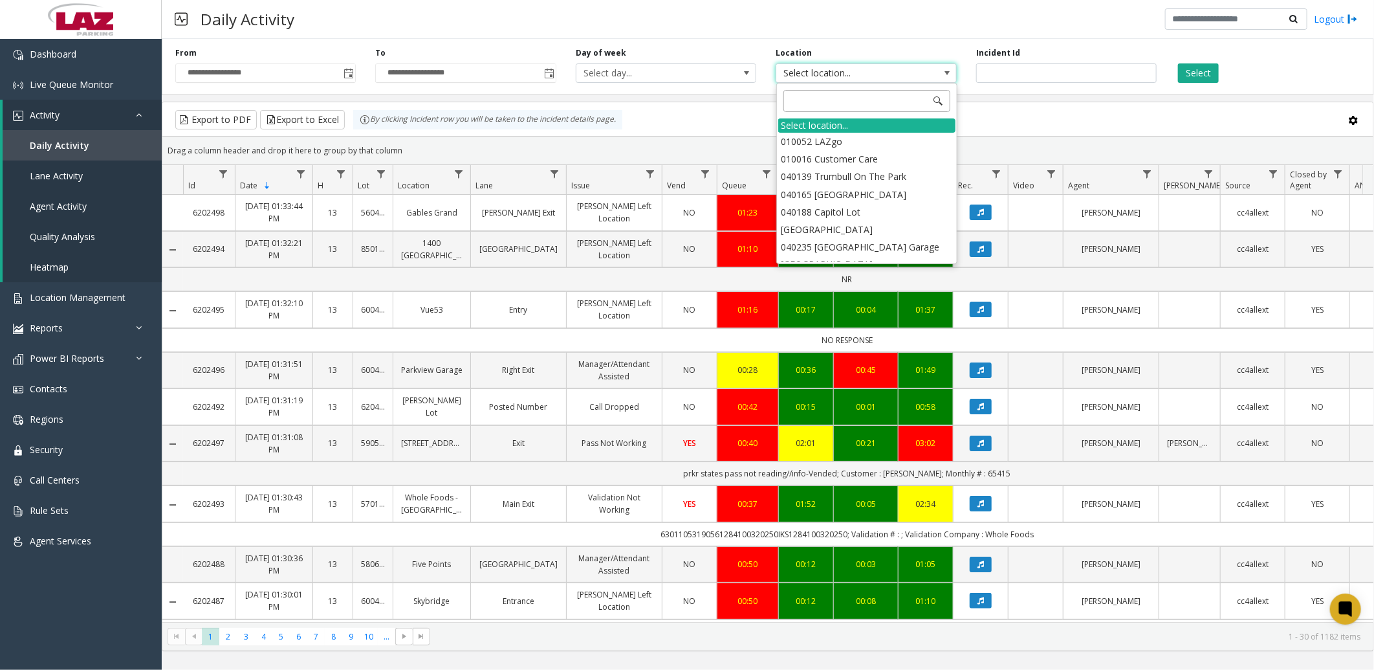  Describe the element at coordinates (926, 564) in the screenshot. I see `a: 01:05` at that location.